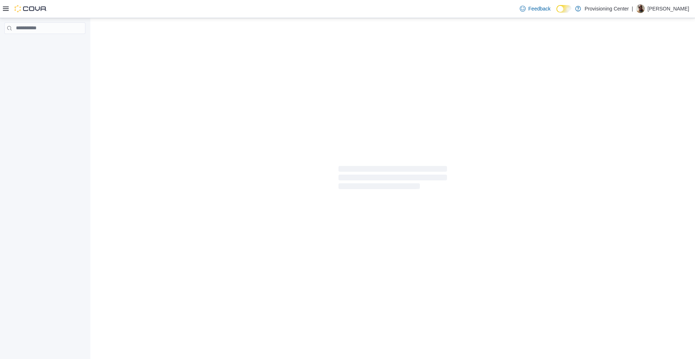  I want to click on span: Feedback, so click(539, 9).